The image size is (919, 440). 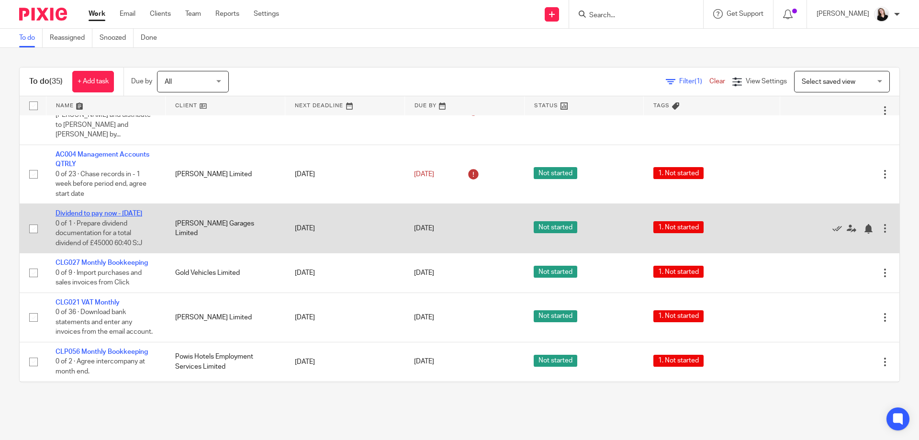 What do you see at coordinates (225, 401) in the screenshot?
I see `td: Powis Hotels Limited` at bounding box center [225, 401].